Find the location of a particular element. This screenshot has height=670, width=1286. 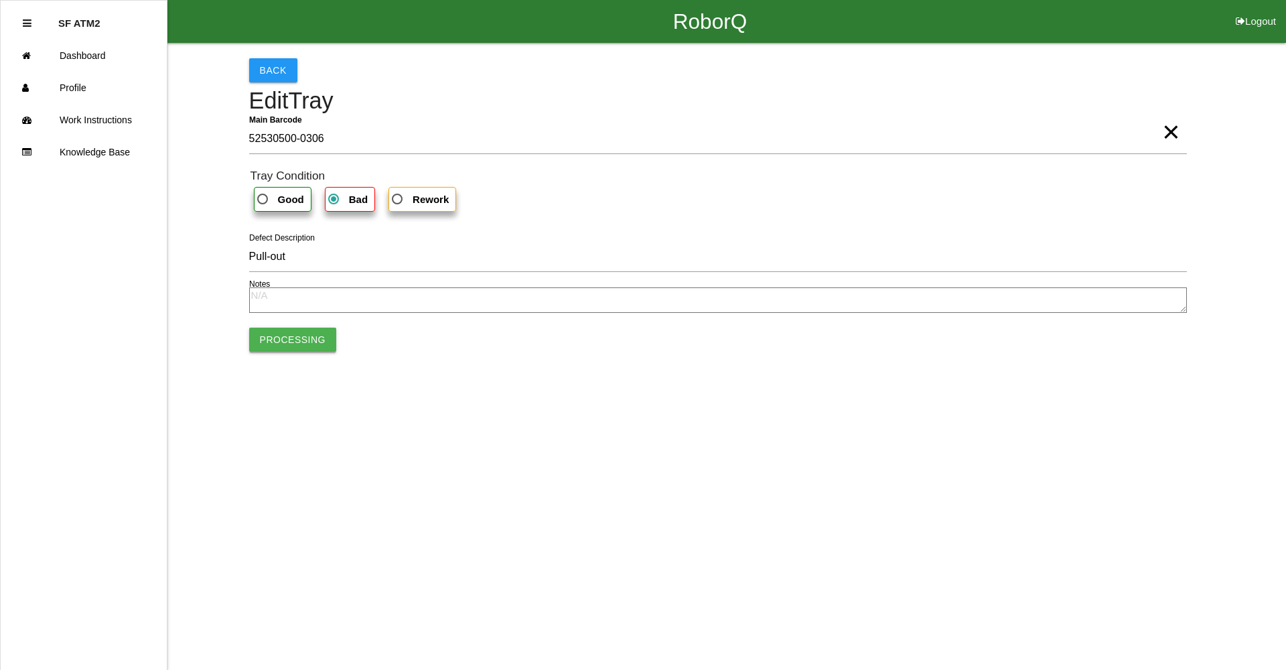

input: N/A is located at coordinates (718, 257).